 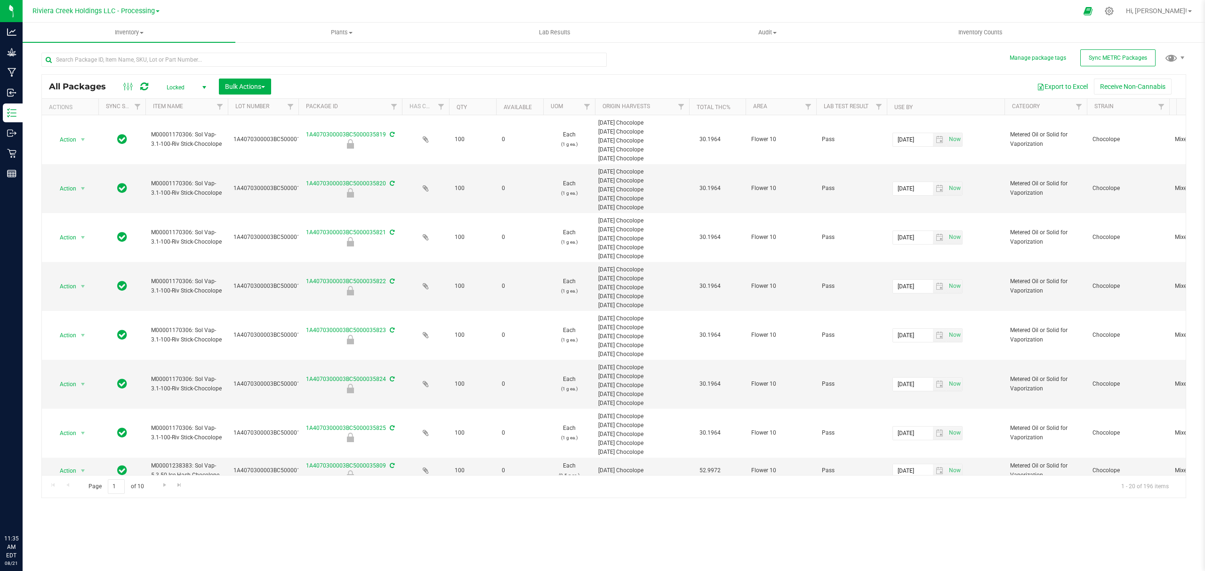 I want to click on a: Plants, so click(x=342, y=32).